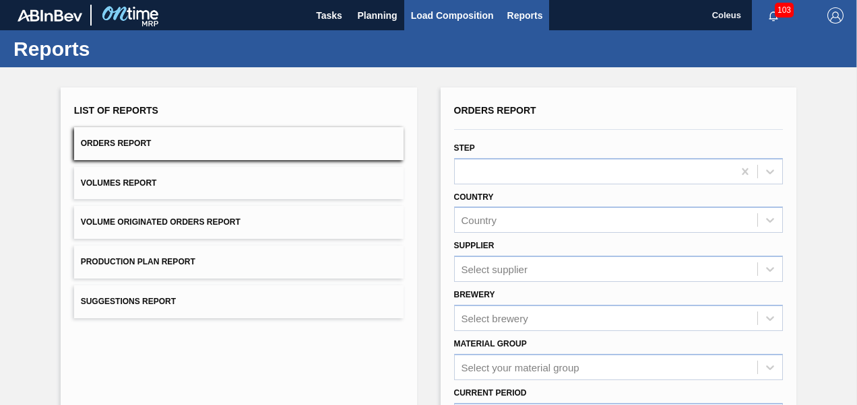 This screenshot has width=857, height=405. I want to click on span: Planning, so click(377, 15).